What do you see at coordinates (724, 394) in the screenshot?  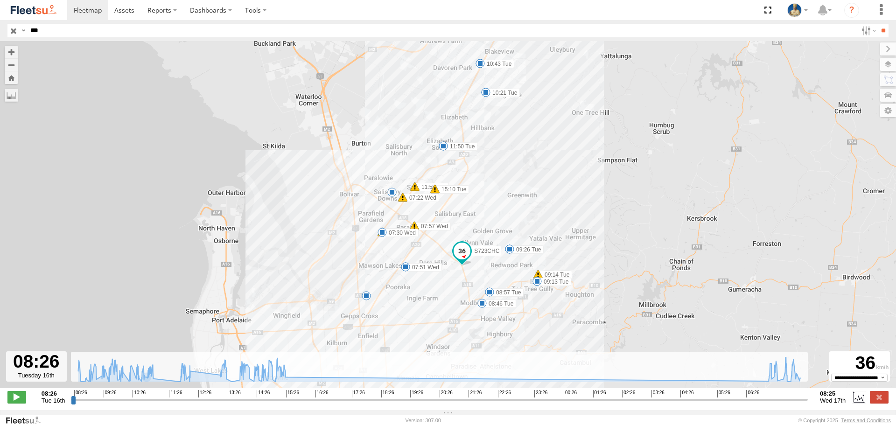 I see `span: 05:26` at bounding box center [724, 394].